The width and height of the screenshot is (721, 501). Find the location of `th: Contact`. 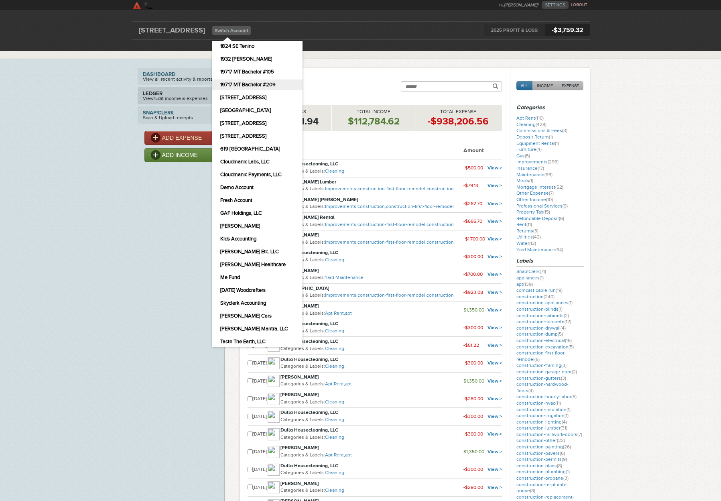

th: Contact is located at coordinates (365, 151).